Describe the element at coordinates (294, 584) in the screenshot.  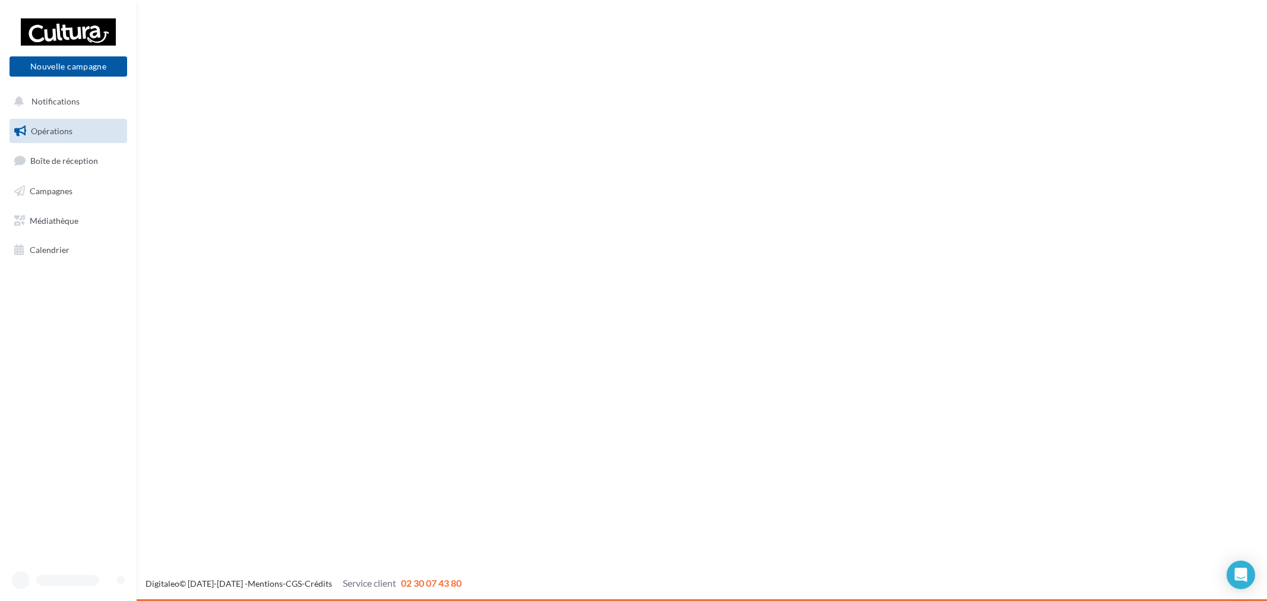
I see `a: CGS` at that location.